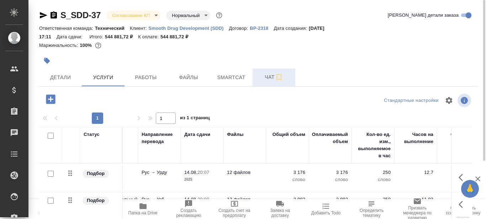  What do you see at coordinates (289, 135) in the screenshot?
I see `div: Общий объем` at bounding box center [289, 135].